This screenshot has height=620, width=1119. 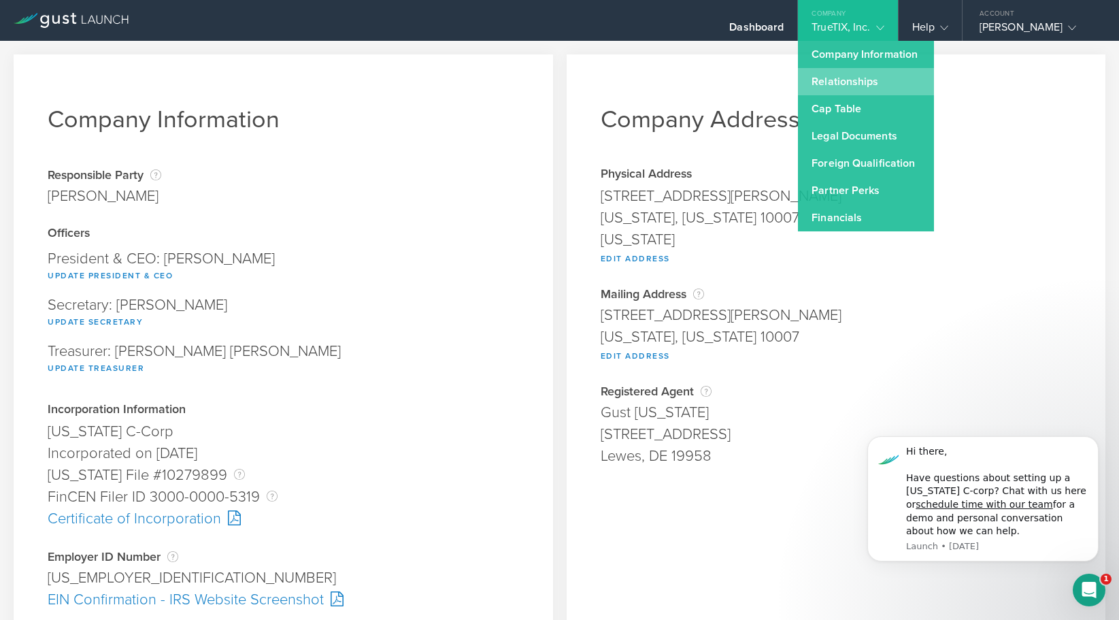 I want to click on button: Update Treasurer, so click(x=96, y=368).